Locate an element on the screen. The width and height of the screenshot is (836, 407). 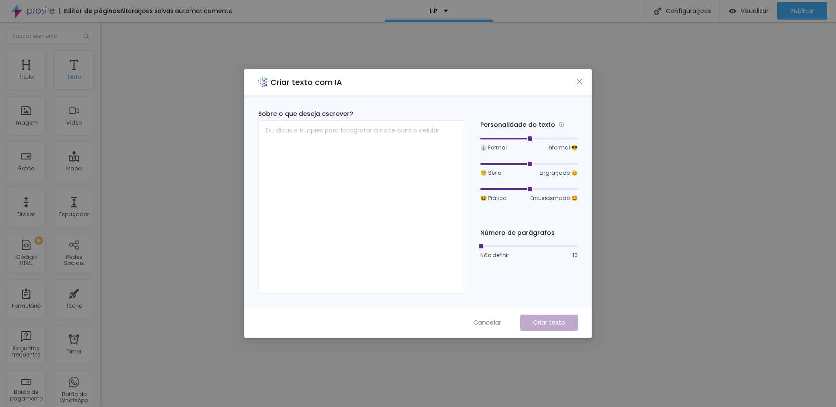
div: Sobre o que deseja escrever? is located at coordinates (362, 114).